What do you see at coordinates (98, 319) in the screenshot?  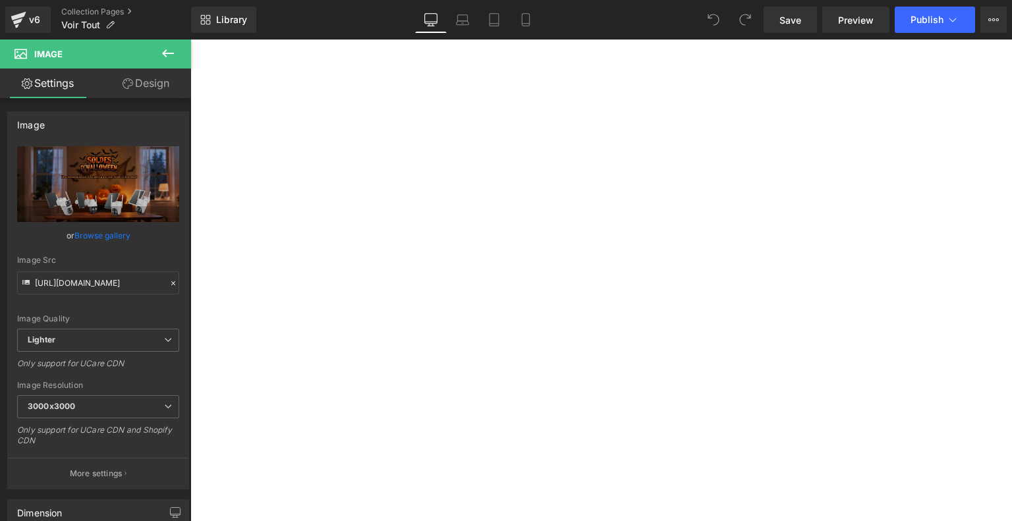 I see `div: Image Quality` at bounding box center [98, 319].